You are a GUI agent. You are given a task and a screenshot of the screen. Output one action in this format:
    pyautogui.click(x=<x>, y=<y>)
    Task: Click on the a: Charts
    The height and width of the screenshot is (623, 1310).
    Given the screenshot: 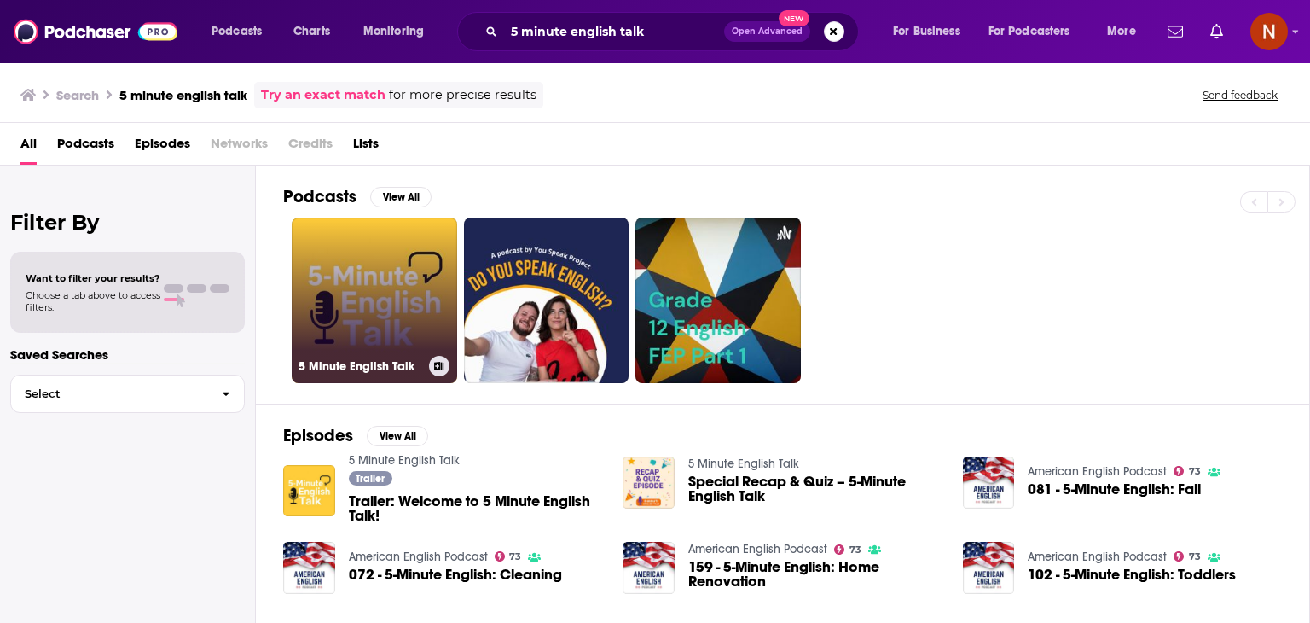 What is the action you would take?
    pyautogui.click(x=311, y=32)
    